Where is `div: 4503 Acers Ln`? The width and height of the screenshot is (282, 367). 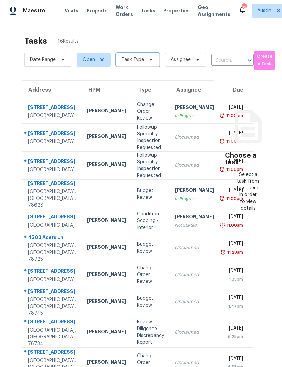 div: 4503 Acers Ln is located at coordinates (52, 238).